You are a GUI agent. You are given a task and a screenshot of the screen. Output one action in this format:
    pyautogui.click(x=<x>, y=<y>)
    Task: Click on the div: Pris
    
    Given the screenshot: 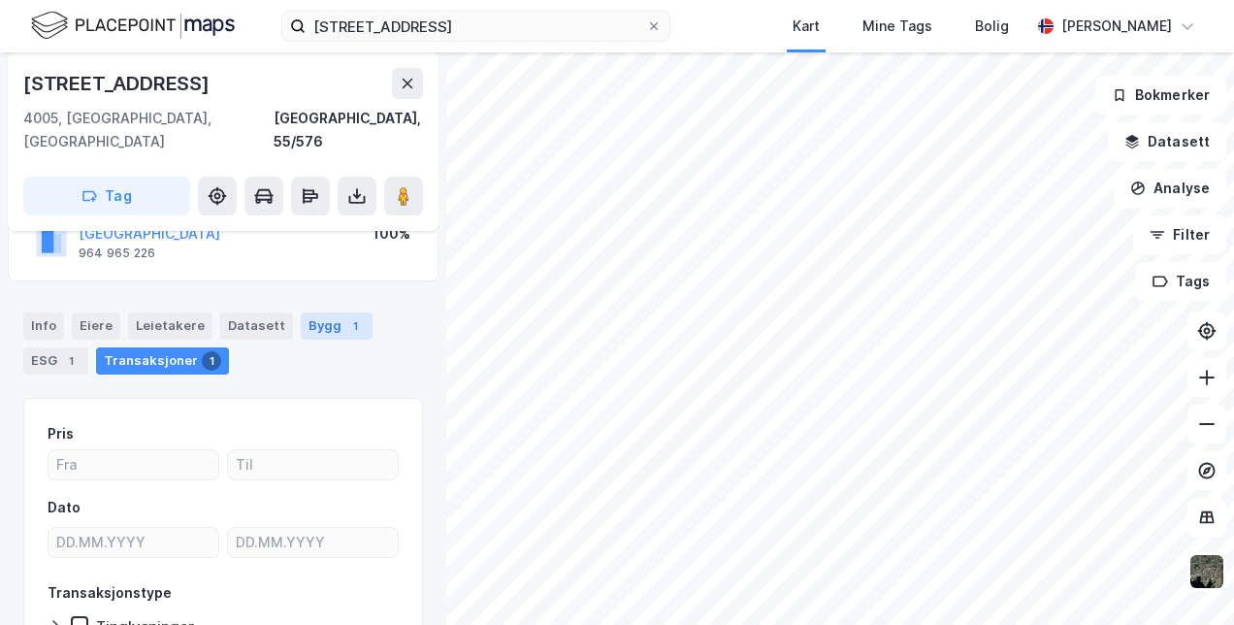 What is the action you would take?
    pyautogui.click(x=60, y=433)
    